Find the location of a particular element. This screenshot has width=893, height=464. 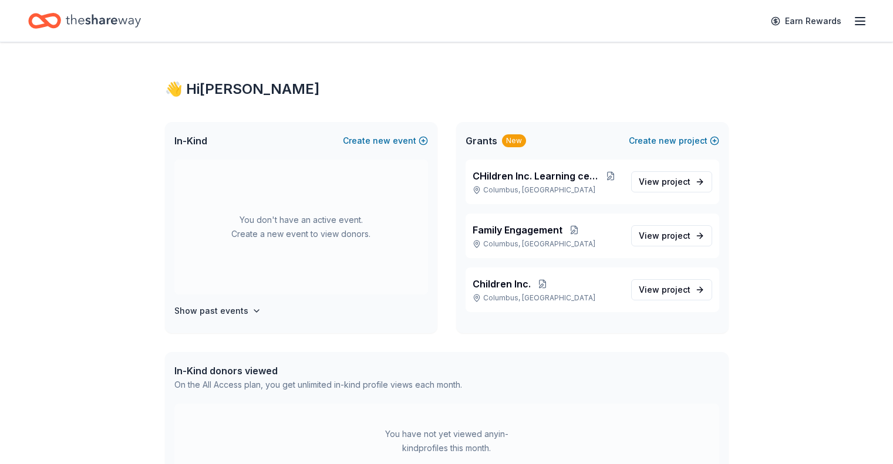

div: You have not yet viewed any in-kind profiles this month. is located at coordinates (447, 441).